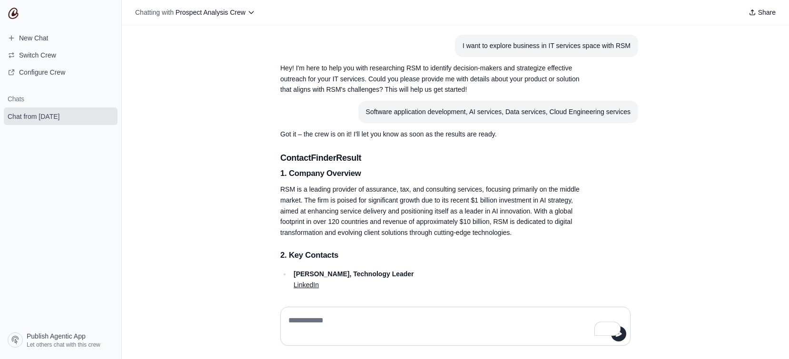  I want to click on span: Switch Crew, so click(38, 55).